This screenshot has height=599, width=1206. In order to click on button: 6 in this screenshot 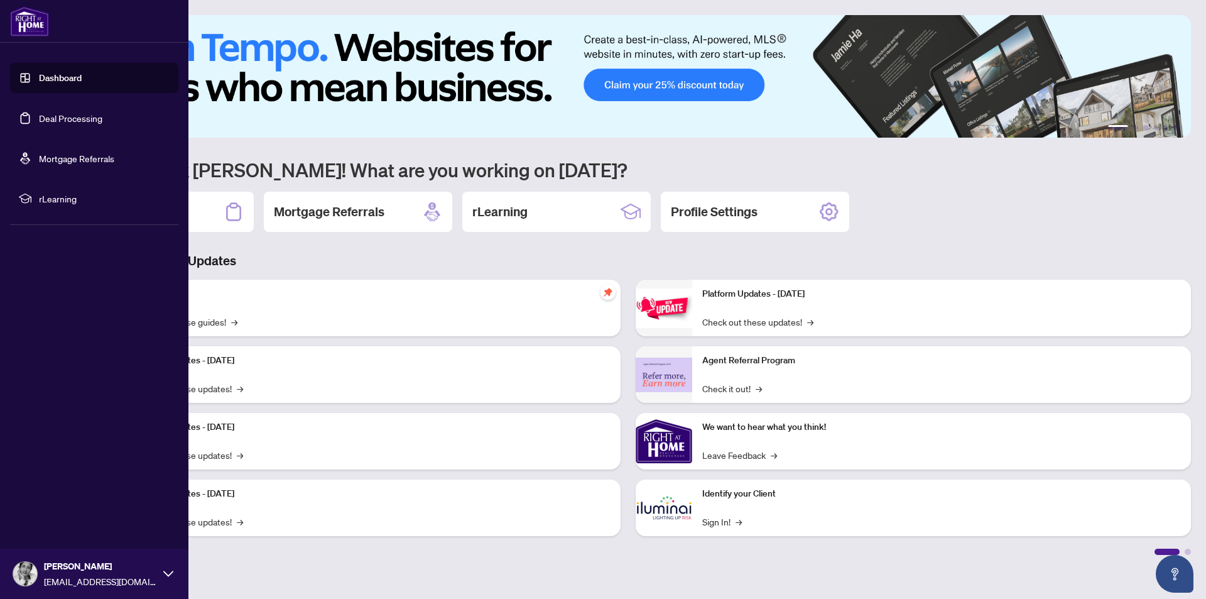, I will do `click(1176, 127)`.